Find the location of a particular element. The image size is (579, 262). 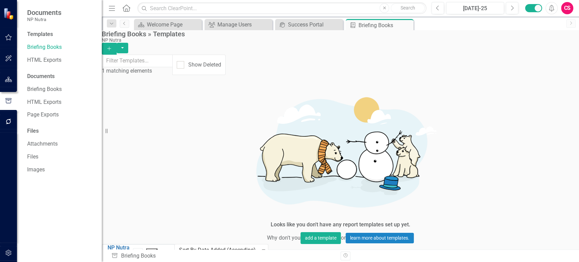

div: Templates is located at coordinates (61, 34).